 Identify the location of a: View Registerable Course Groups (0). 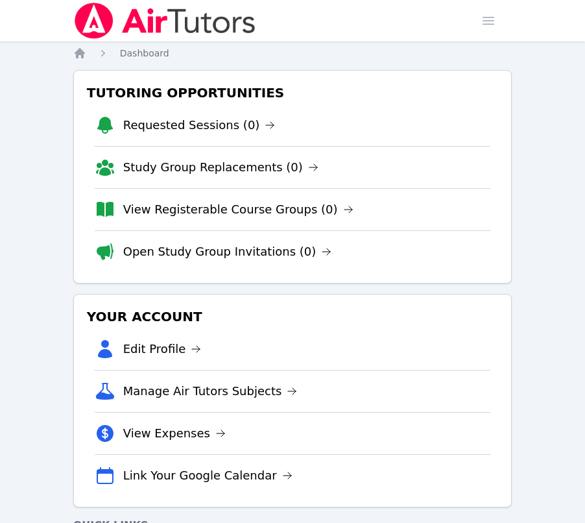
(238, 209).